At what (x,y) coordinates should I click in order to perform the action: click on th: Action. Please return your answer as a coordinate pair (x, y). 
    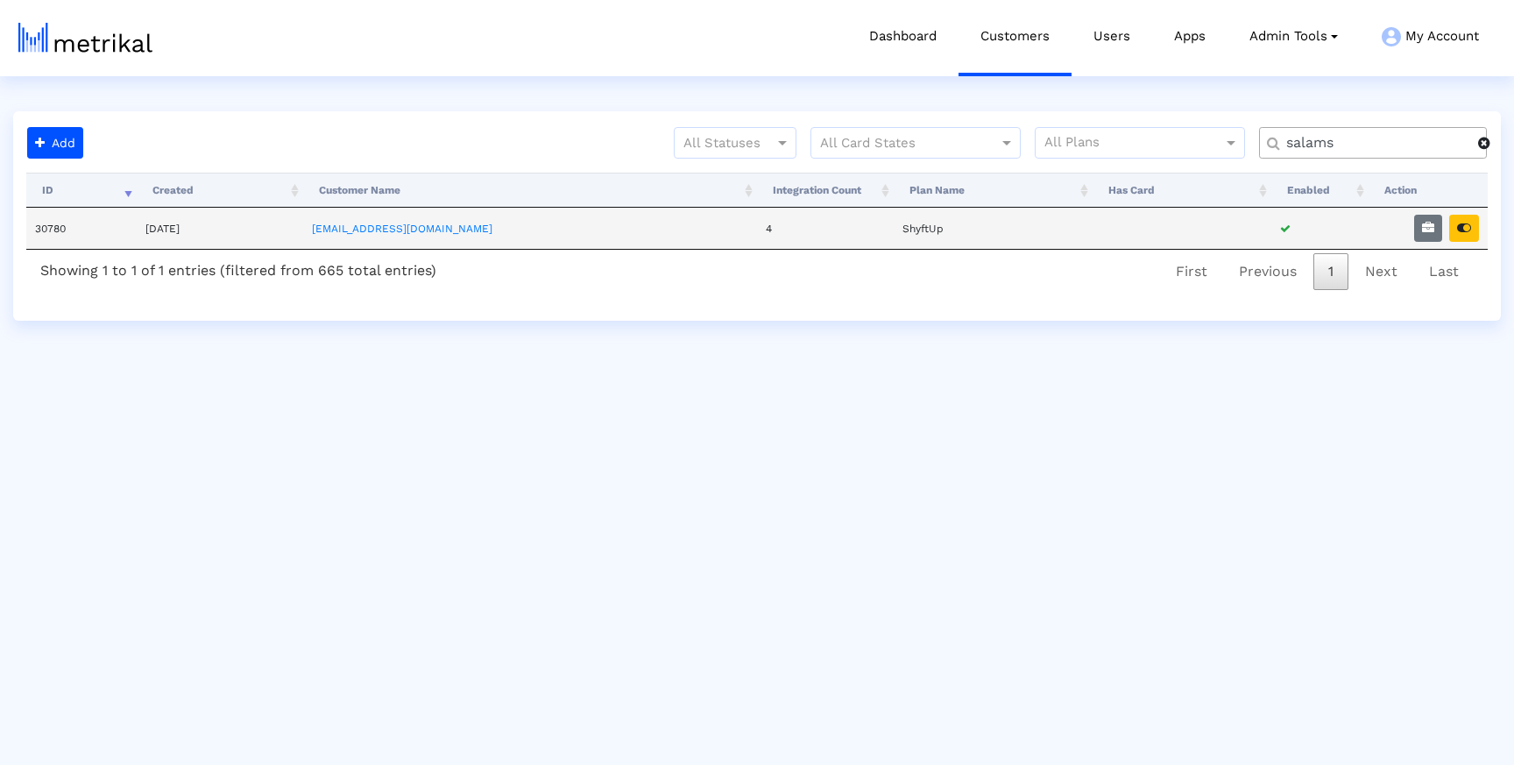
    Looking at the image, I should click on (1428, 190).